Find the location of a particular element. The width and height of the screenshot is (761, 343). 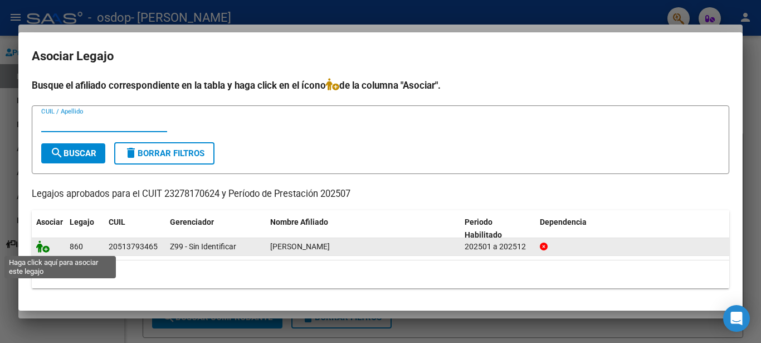

mat-icon: search is located at coordinates (57, 153).